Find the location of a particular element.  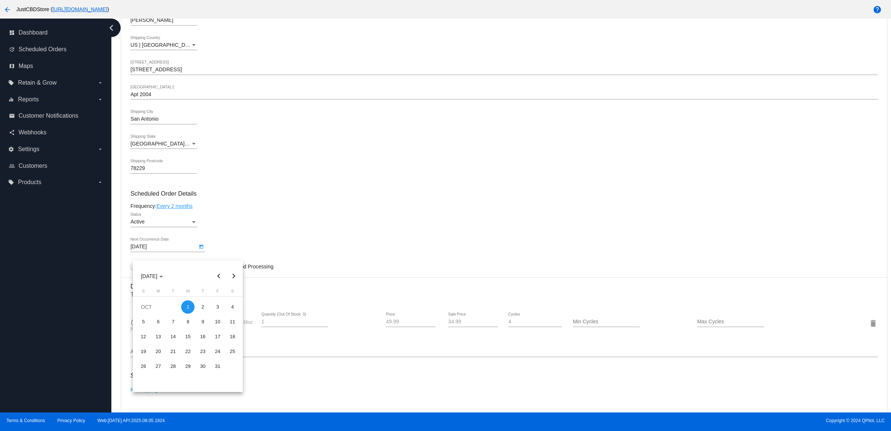

td: October 10, 2025 is located at coordinates (218, 322).